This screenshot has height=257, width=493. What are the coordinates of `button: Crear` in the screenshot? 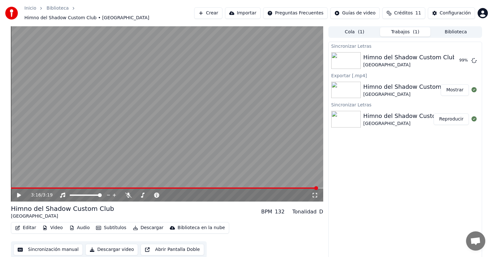 It's located at (208, 13).